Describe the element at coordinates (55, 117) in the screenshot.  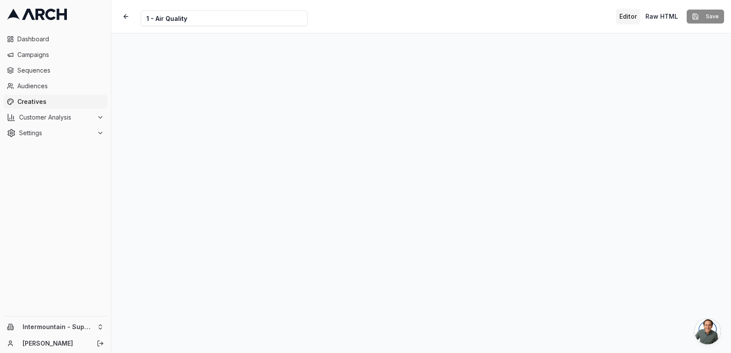
I see `button: Customer Analysis` at that location.